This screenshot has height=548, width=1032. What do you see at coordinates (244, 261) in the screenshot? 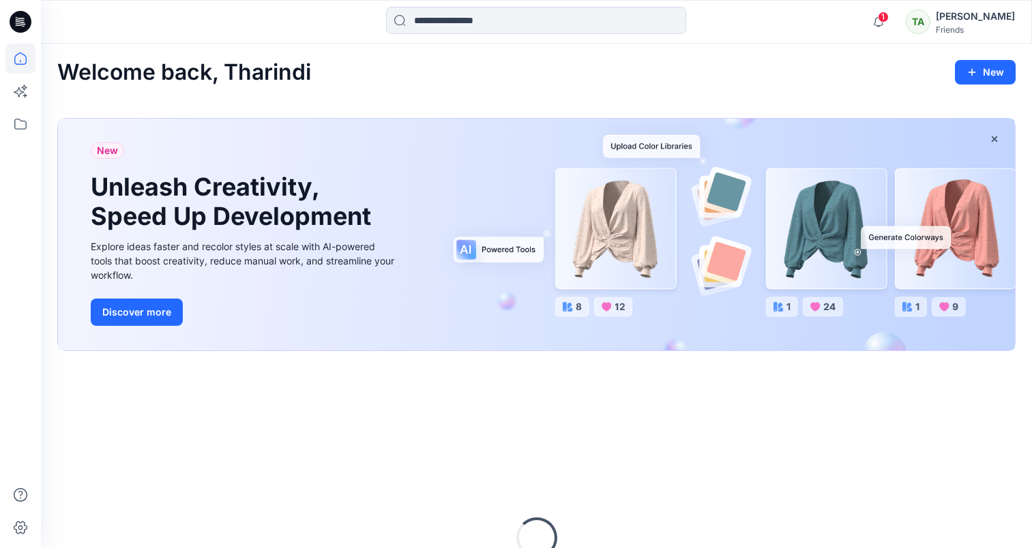
I see `div: Explore ideas faster and recolor styles at scale with AI-powered tools that boost creativity, red...` at bounding box center [244, 261].